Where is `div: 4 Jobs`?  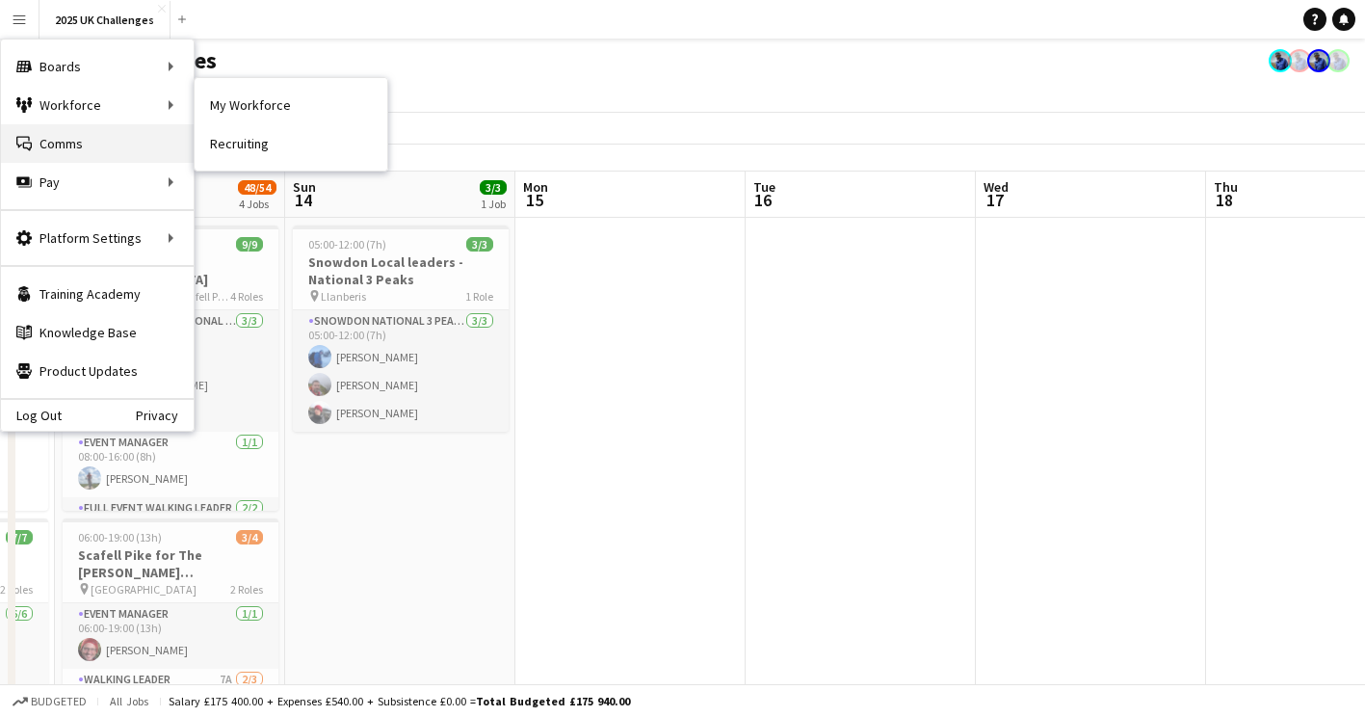
div: 4 Jobs is located at coordinates (257, 203).